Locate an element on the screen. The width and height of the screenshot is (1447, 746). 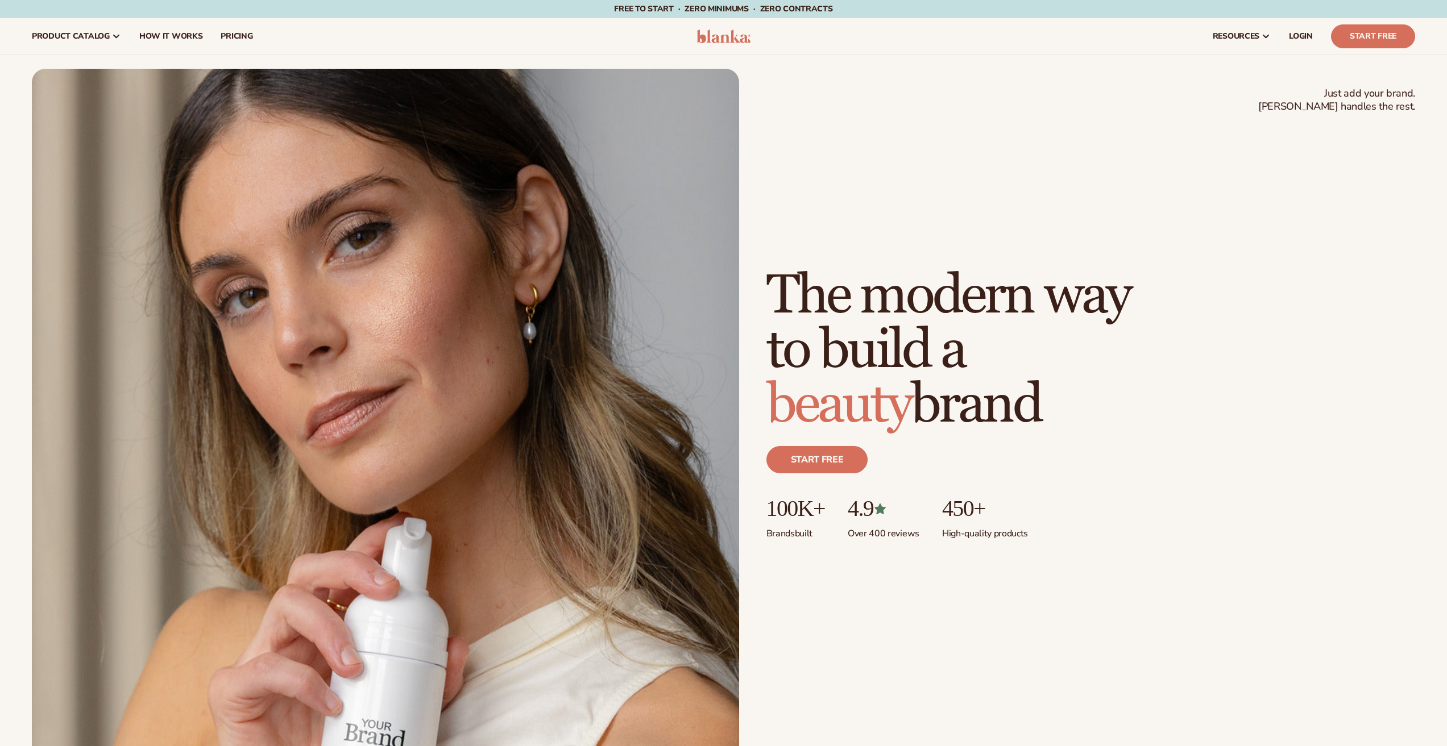
a: Start Free is located at coordinates (1373, 36).